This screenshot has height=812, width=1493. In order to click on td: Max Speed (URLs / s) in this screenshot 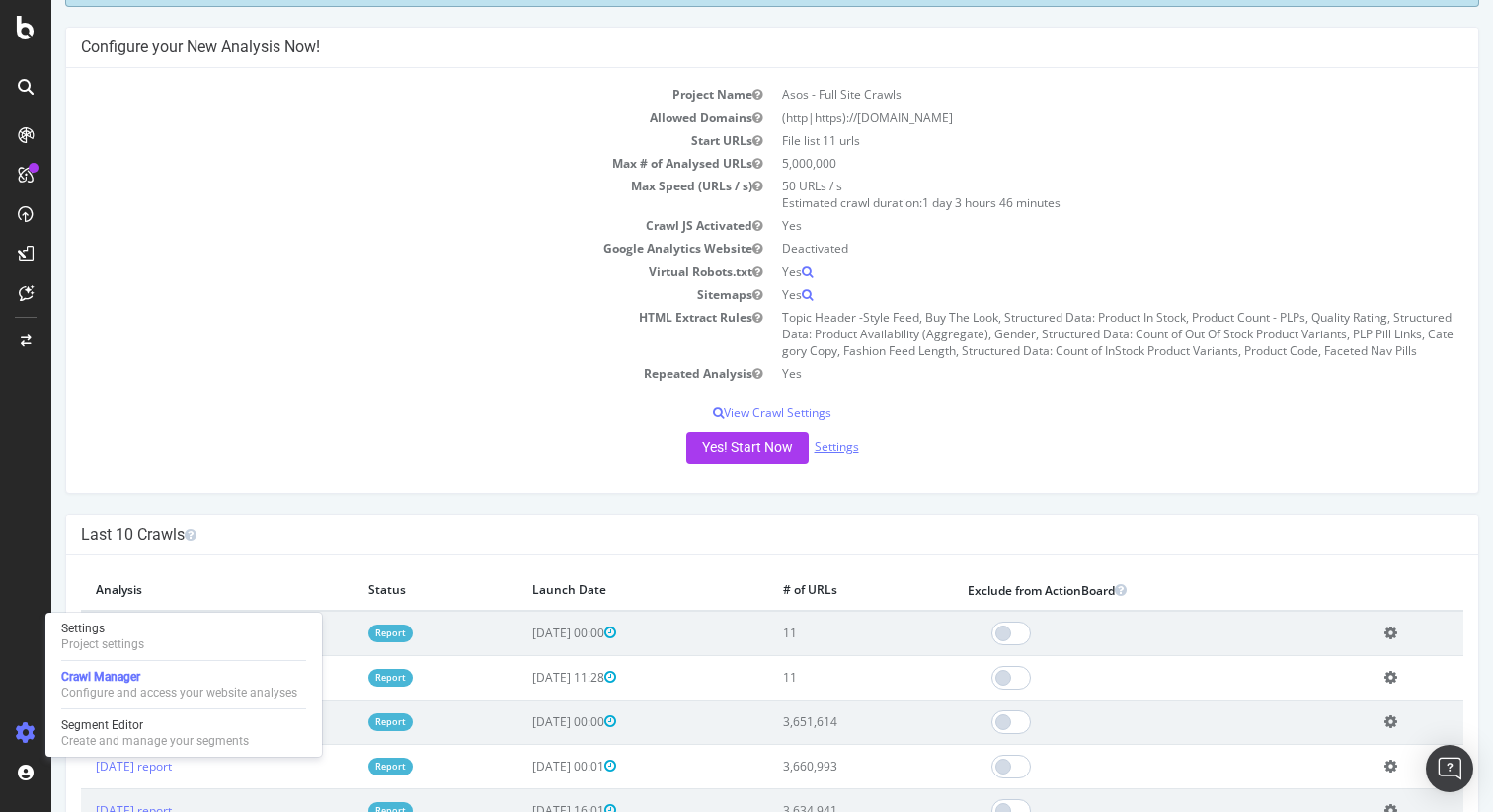, I will do `click(375, 195)`.